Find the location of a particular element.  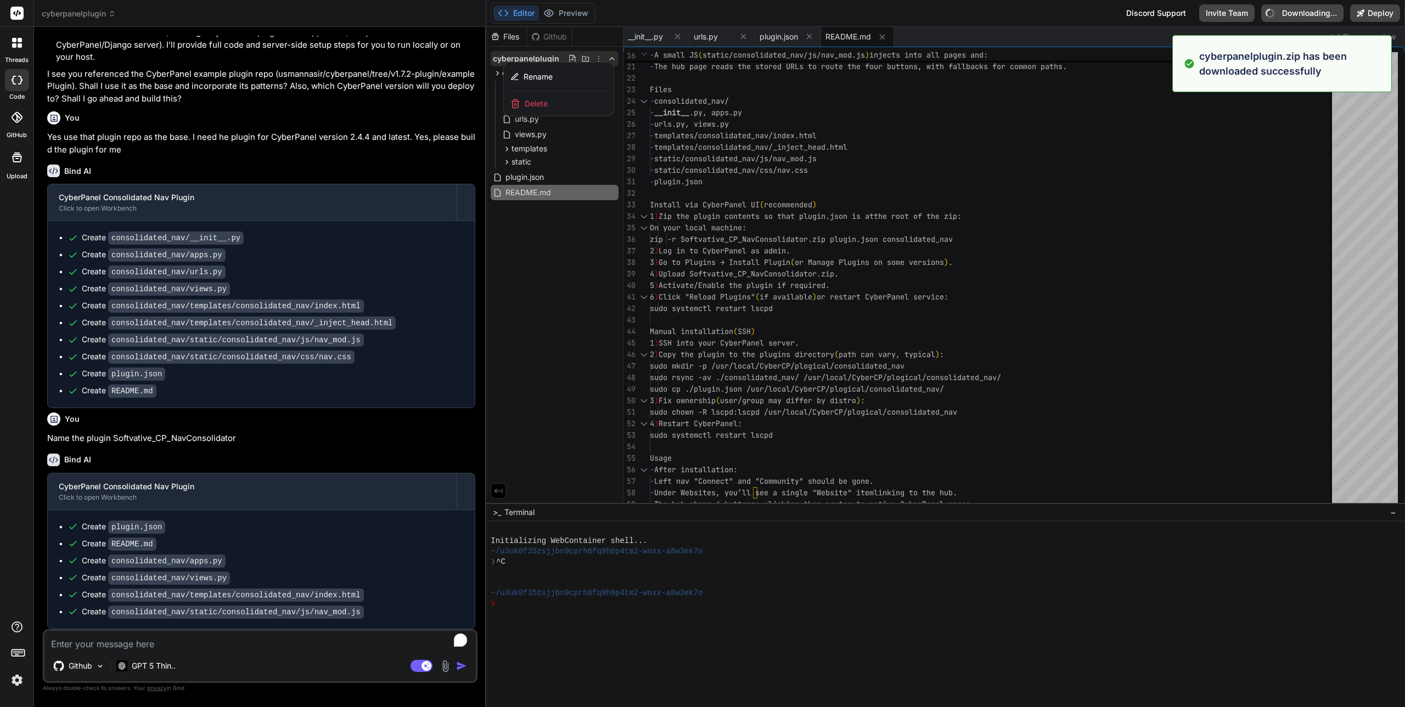

label: code is located at coordinates (17, 97).